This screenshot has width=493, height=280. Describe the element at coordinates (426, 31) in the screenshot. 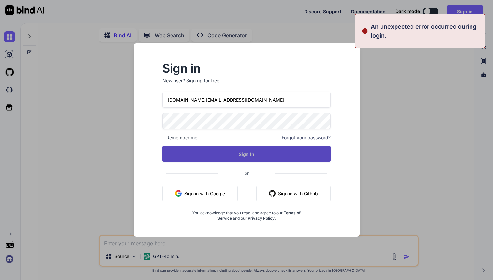

I see `p: An unexpected error occurred during login.` at that location.